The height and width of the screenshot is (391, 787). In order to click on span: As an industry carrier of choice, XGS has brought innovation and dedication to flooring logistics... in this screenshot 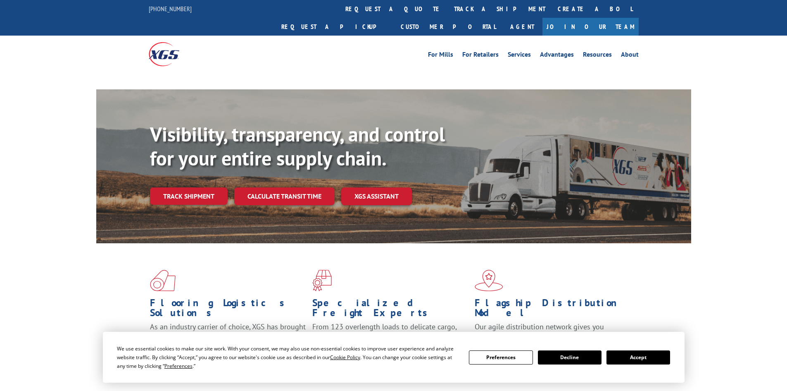, I will do `click(228, 336)`.